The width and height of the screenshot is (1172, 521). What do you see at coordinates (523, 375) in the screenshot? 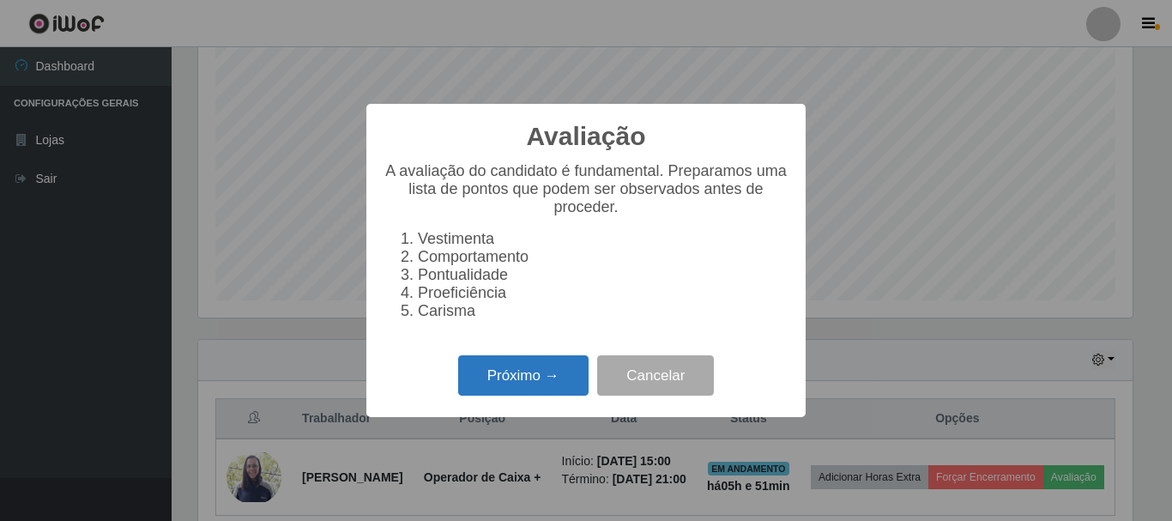
I see `button: Próximo →` at bounding box center [523, 375].